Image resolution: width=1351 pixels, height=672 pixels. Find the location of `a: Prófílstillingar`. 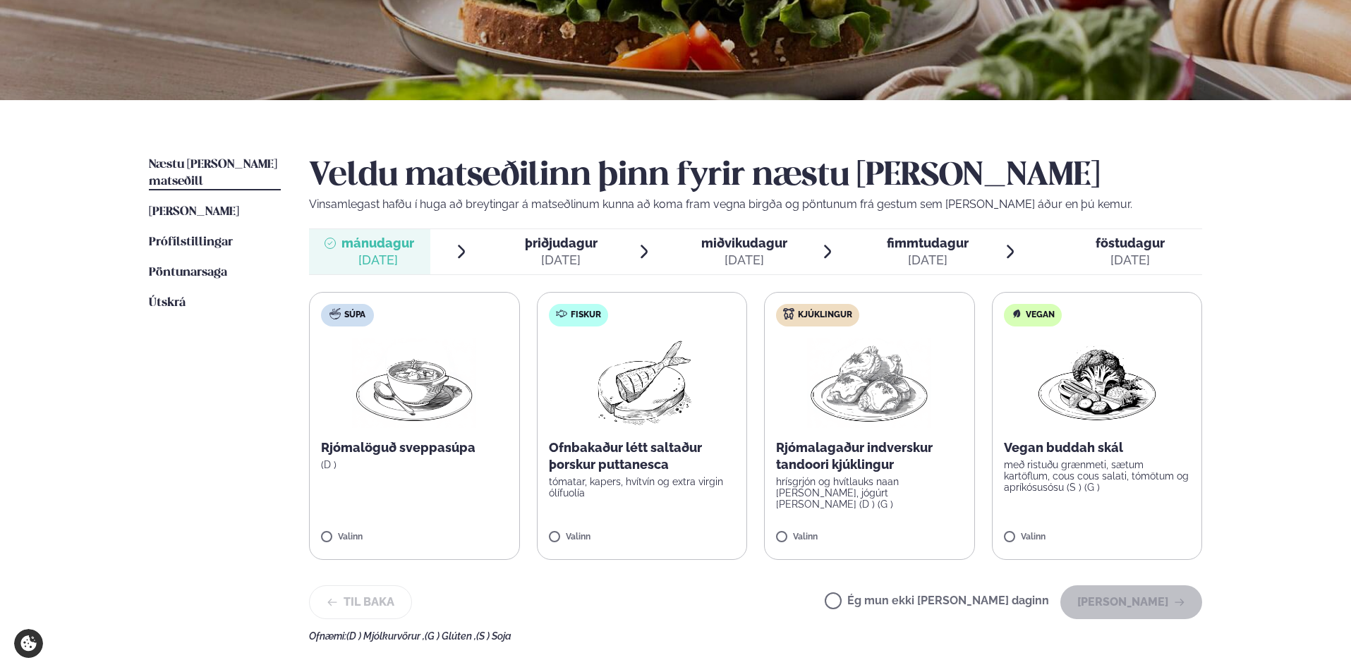

a: Prófílstillingar is located at coordinates (190, 243).